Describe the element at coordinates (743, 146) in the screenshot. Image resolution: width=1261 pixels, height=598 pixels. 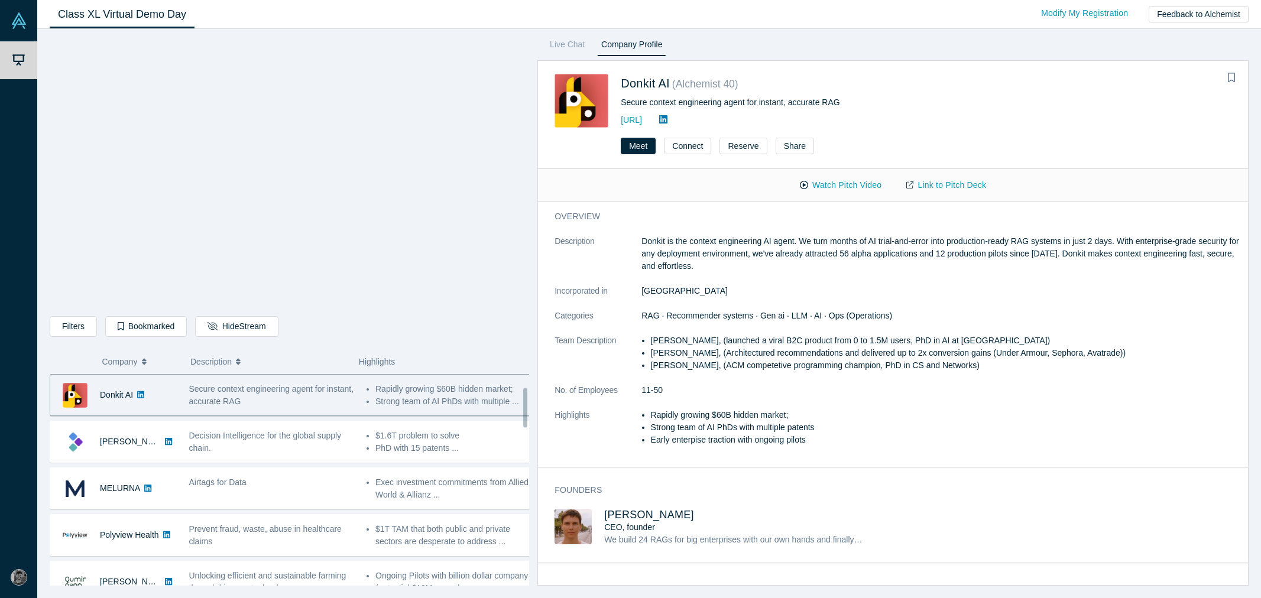
I see `button: Reserve` at that location.